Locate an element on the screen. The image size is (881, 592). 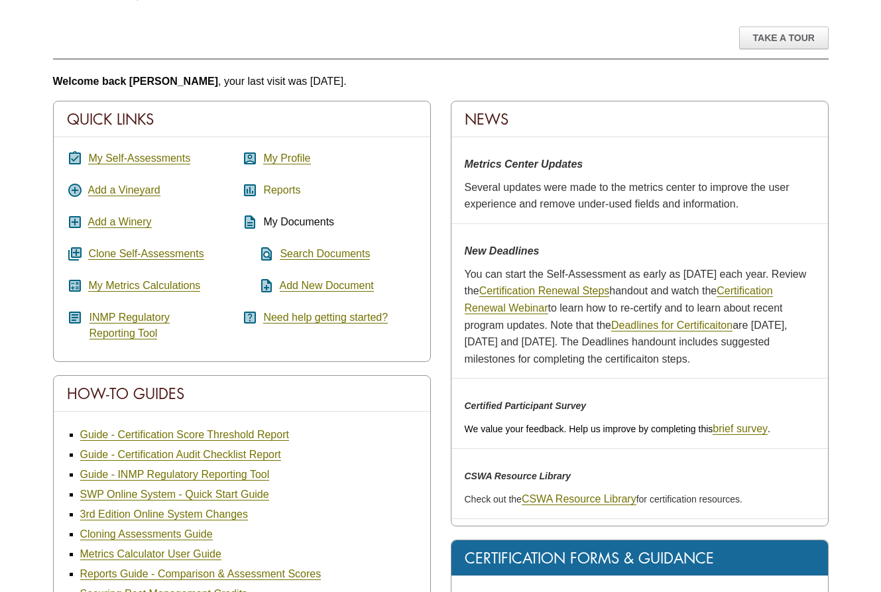
a: My Metrics Calculations is located at coordinates (144, 286).